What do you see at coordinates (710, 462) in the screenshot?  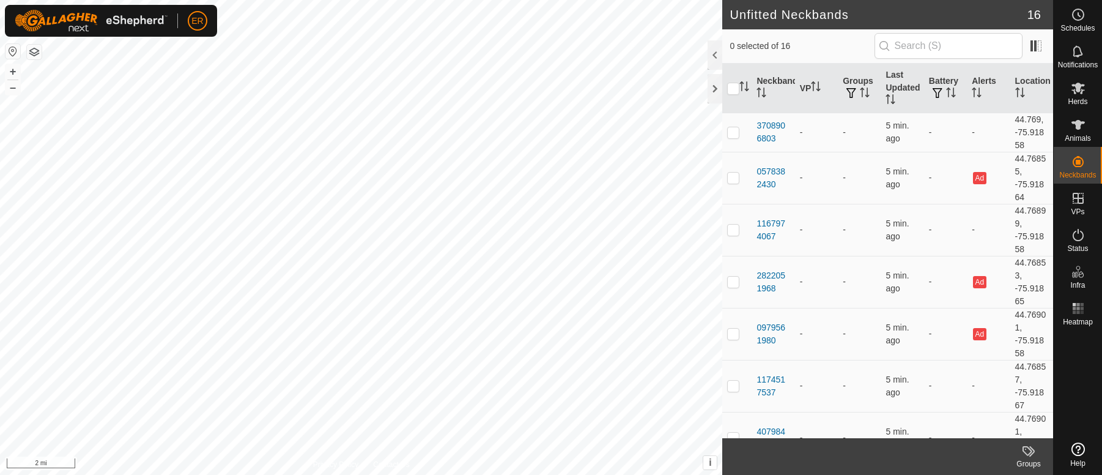 I see `button: i` at bounding box center [710, 462].